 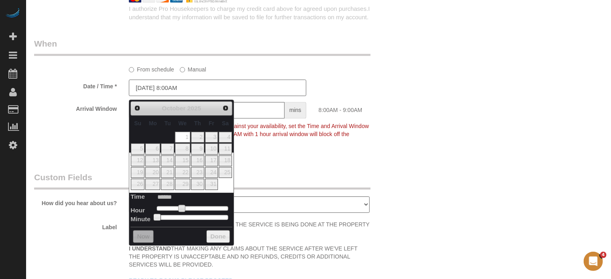 I want to click on a: 29, so click(x=183, y=184).